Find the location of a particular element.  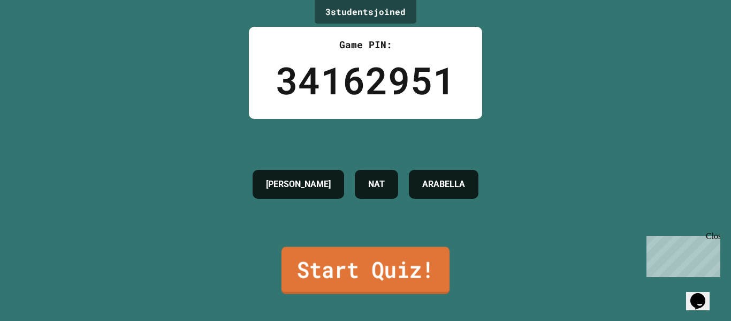

a: Start Quiz! is located at coordinates (366, 270).